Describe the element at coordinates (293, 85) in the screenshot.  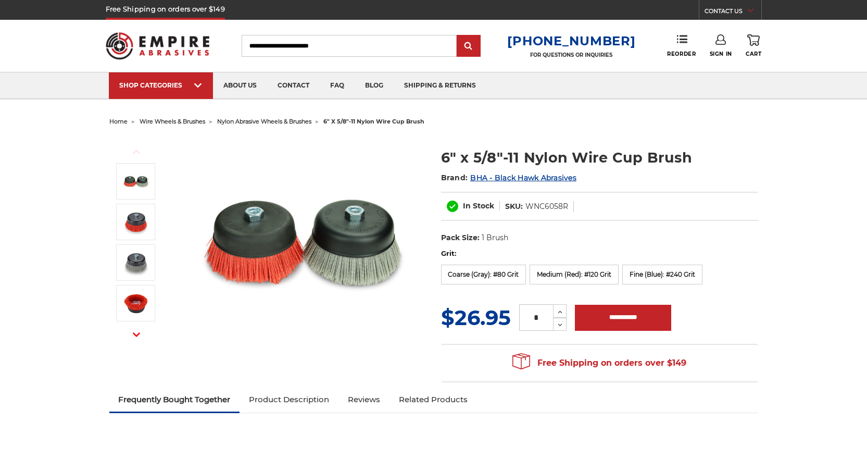
I see `a: contact` at that location.